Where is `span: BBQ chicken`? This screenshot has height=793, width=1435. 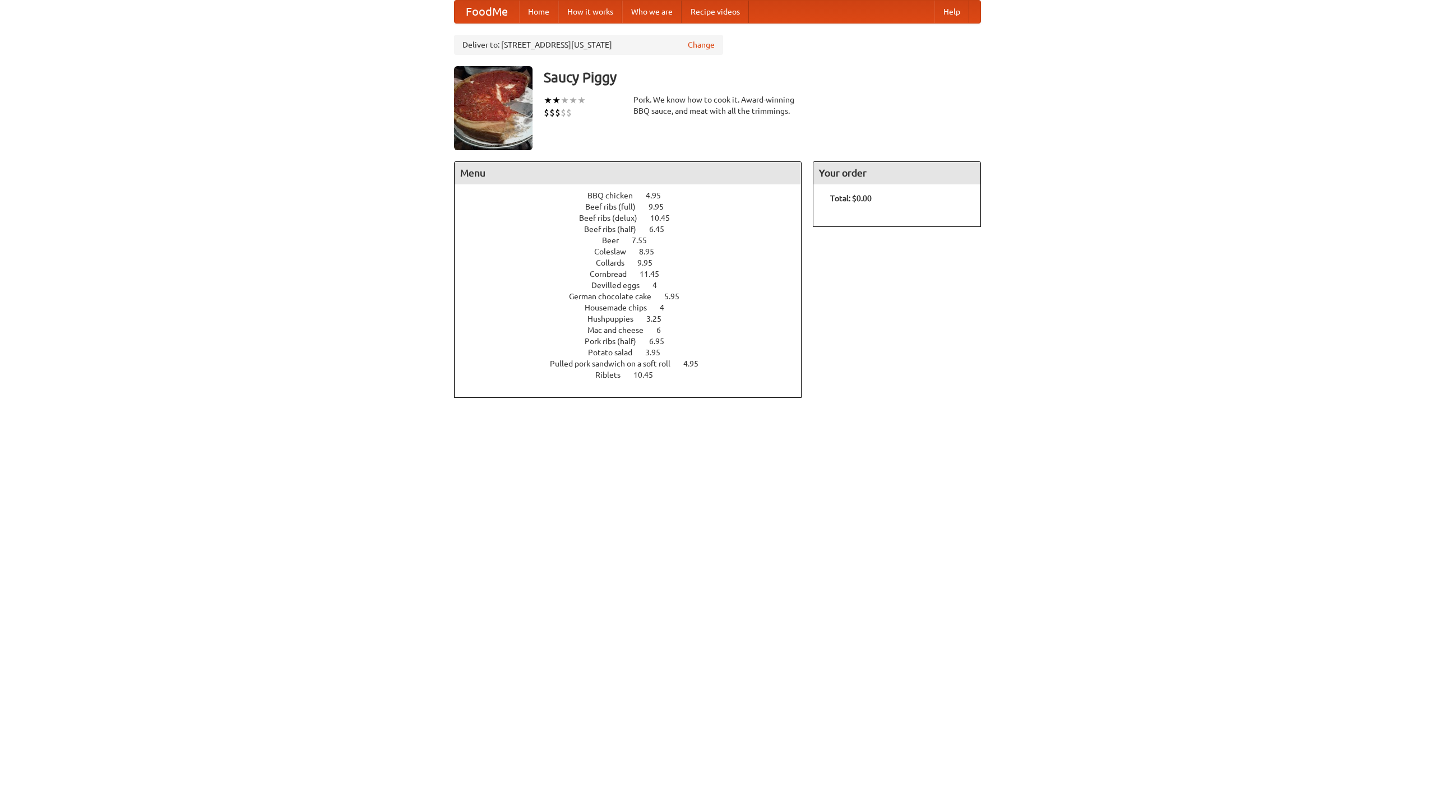 span: BBQ chicken is located at coordinates (615, 196).